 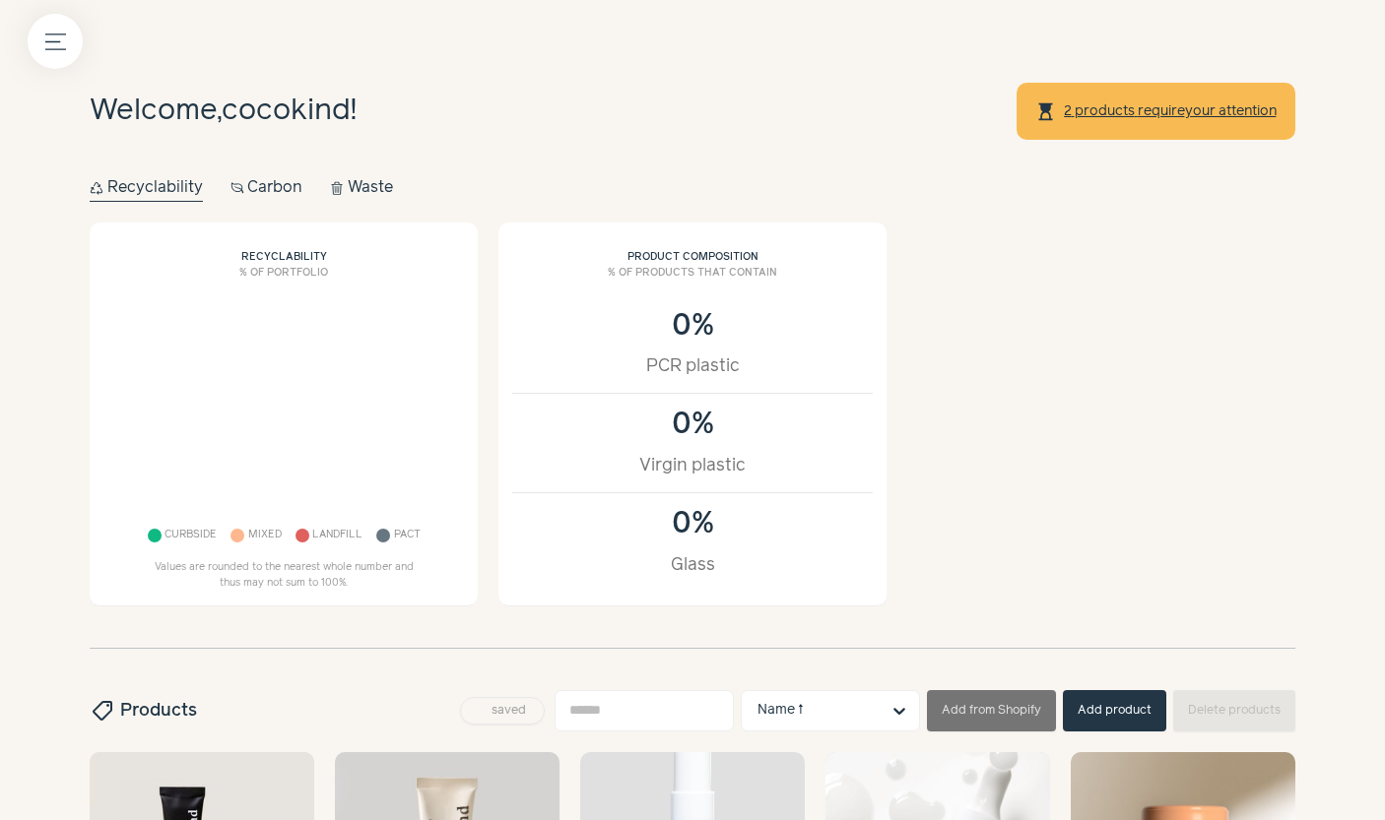 I want to click on h2: Products, so click(x=143, y=711).